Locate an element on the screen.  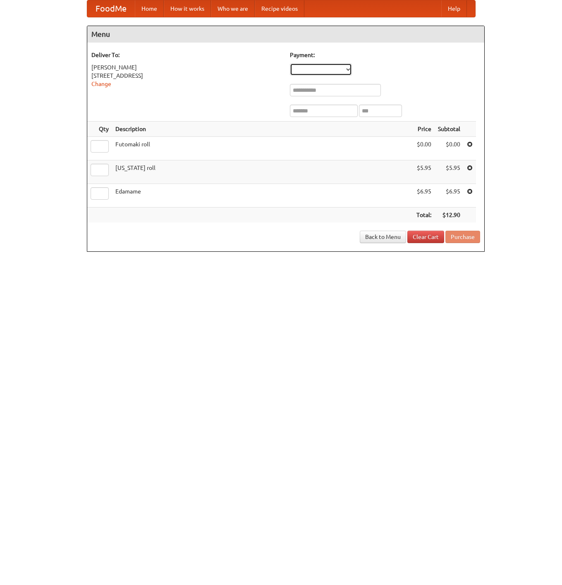
button: Purchase is located at coordinates (463, 237).